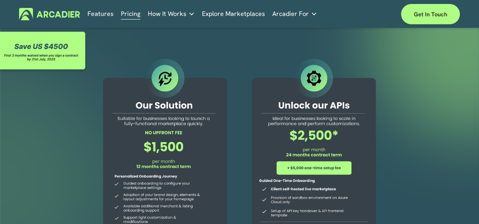 Image resolution: width=479 pixels, height=224 pixels. Describe the element at coordinates (49, 14) in the screenshot. I see `img: Arcadier` at that location.